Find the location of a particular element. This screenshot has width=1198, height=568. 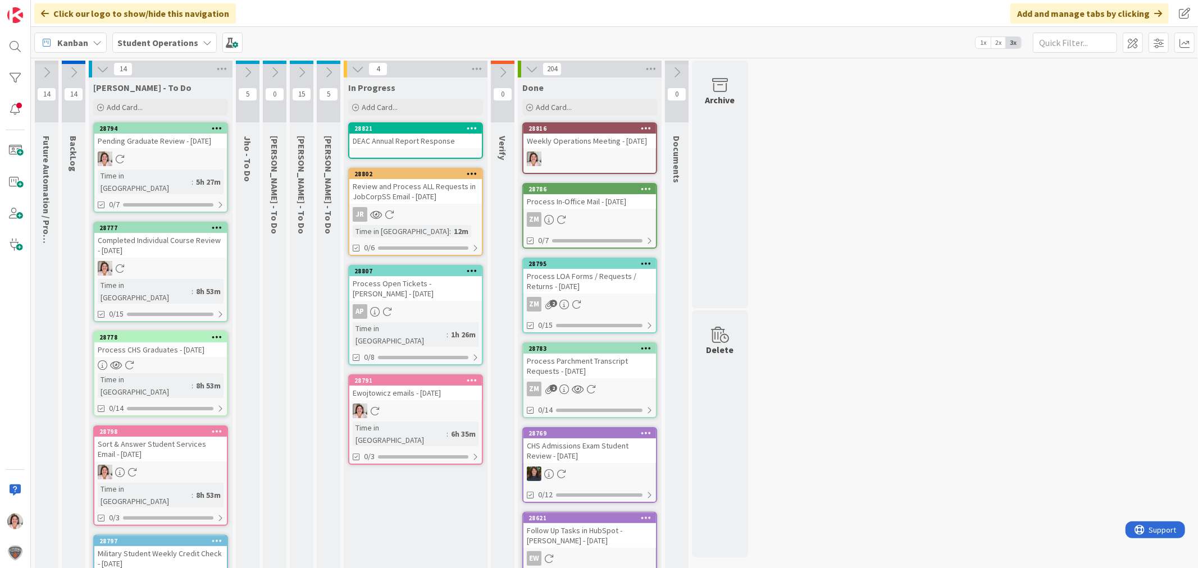

div: 28795 is located at coordinates (590, 264).